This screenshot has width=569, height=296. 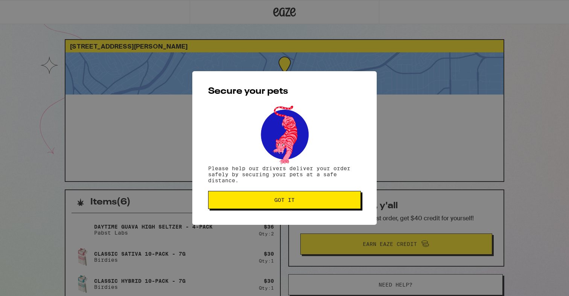 I want to click on span: Hi. Need any help?, so click(x=29, y=8).